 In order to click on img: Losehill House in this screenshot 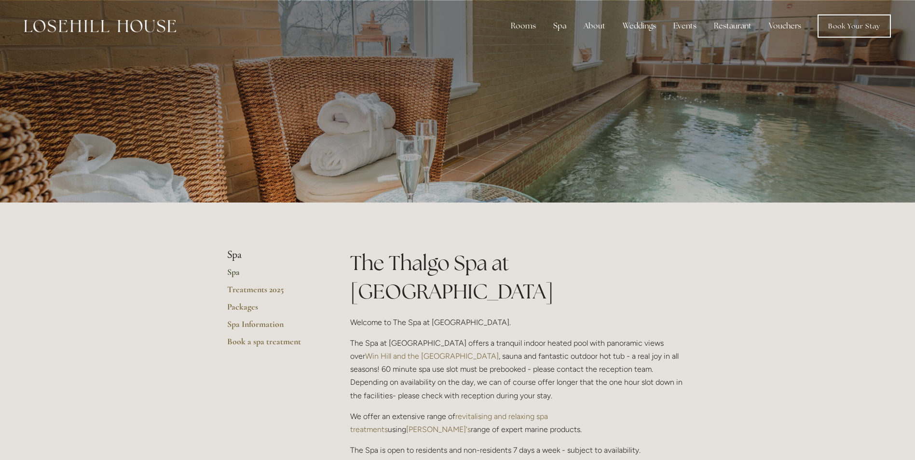, I will do `click(100, 26)`.